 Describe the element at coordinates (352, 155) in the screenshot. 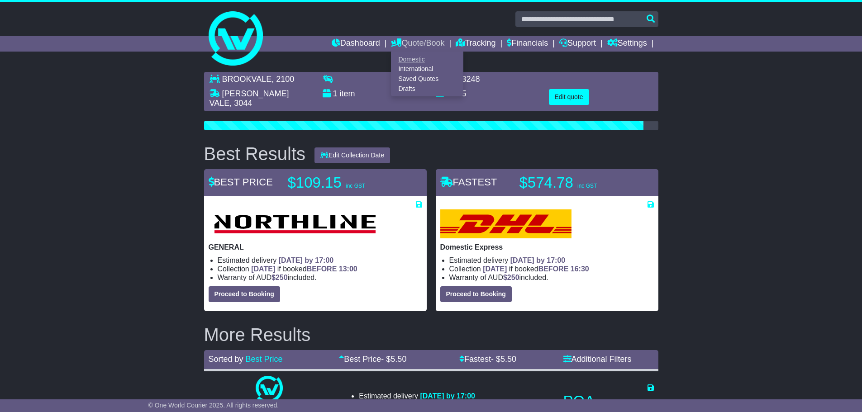

I see `button: Edit Collection Date` at that location.